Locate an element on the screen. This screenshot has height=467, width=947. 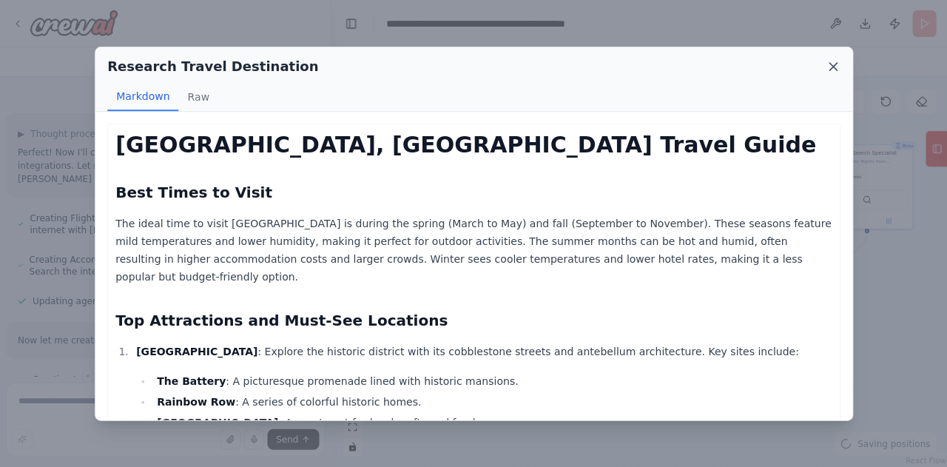
h2: Best Times to Visit is located at coordinates (474, 192).